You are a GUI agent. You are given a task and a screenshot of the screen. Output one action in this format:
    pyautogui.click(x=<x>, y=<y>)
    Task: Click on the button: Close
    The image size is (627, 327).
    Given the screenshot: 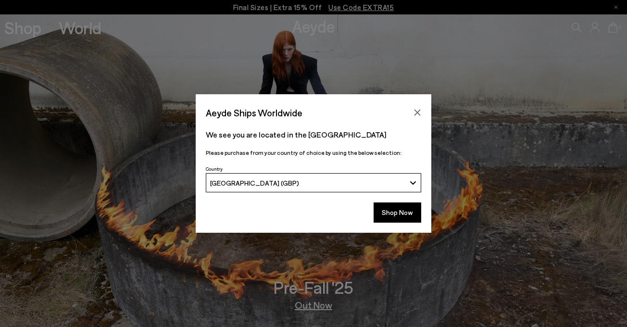 What is the action you would take?
    pyautogui.click(x=417, y=112)
    